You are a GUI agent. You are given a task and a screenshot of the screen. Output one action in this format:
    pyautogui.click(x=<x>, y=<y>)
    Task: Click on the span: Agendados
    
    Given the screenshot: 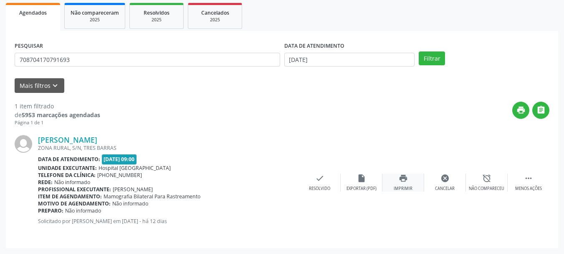 What is the action you would take?
    pyautogui.click(x=33, y=13)
    